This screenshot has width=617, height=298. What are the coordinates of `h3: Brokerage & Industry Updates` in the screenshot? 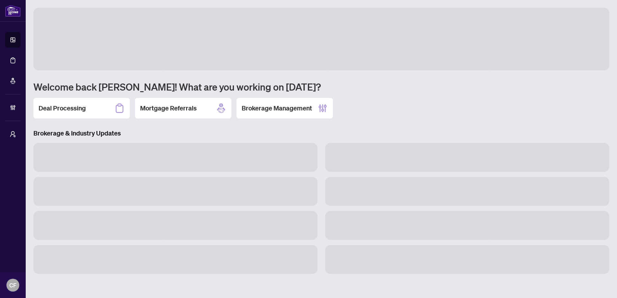 It's located at (322, 133).